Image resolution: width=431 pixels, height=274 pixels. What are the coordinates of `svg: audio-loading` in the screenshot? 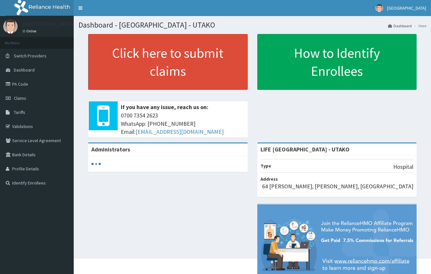 It's located at (96, 164).